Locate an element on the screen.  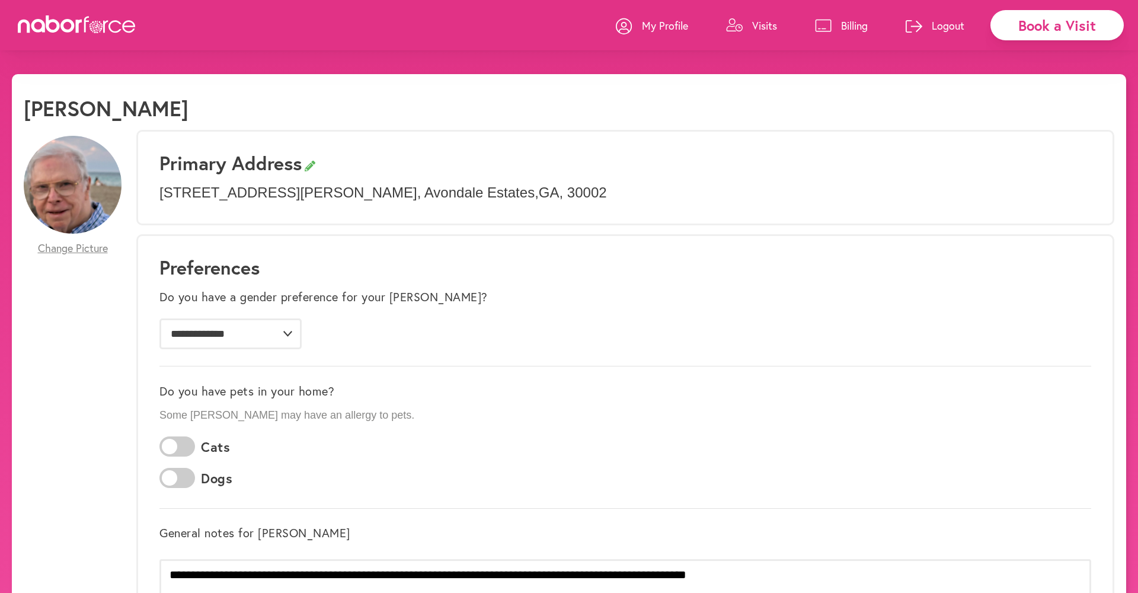
a: Visits is located at coordinates (752, 25).